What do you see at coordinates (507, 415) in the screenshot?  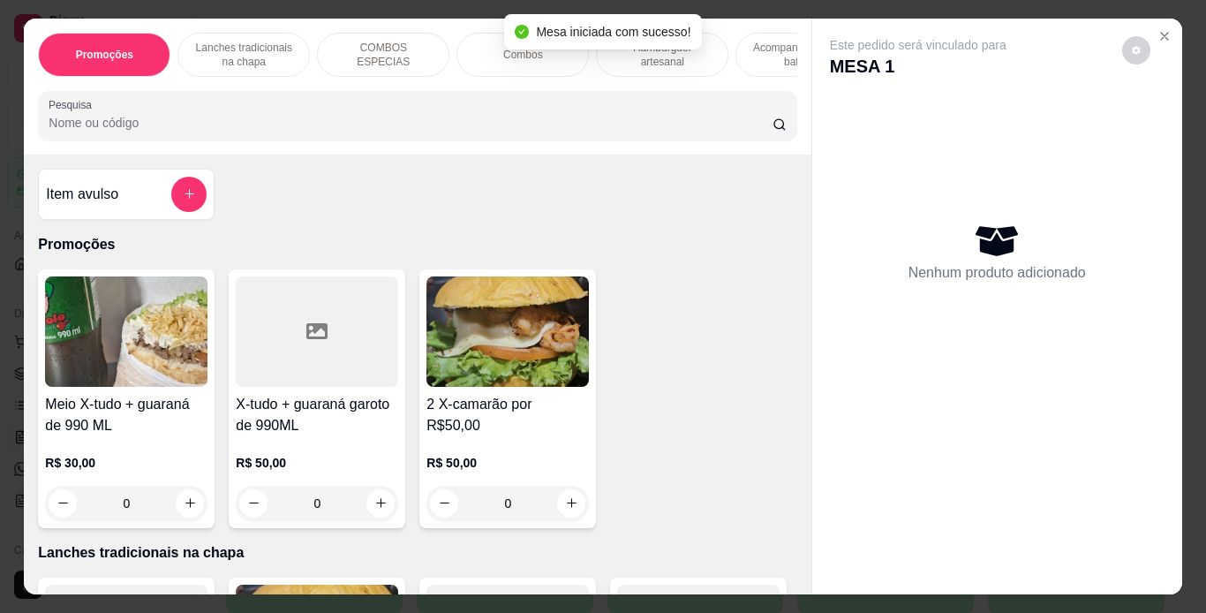 I see `h4: 2 X-camarão por R$50,00` at bounding box center [507, 415].